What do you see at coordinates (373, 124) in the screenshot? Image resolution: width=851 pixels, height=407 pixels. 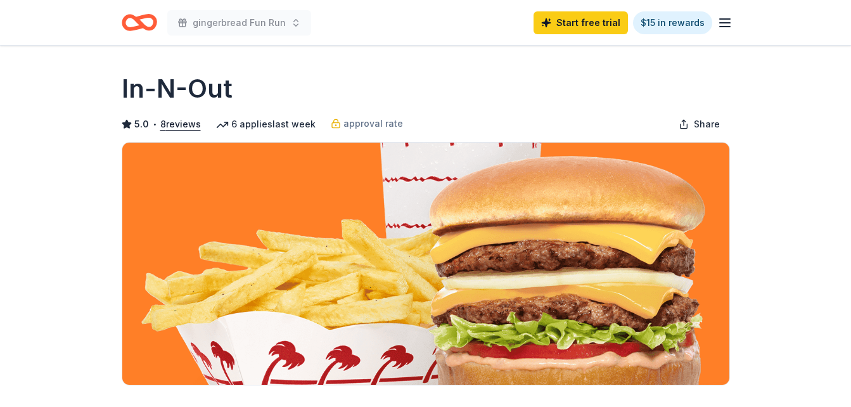 I see `span: approval rate` at bounding box center [373, 124].